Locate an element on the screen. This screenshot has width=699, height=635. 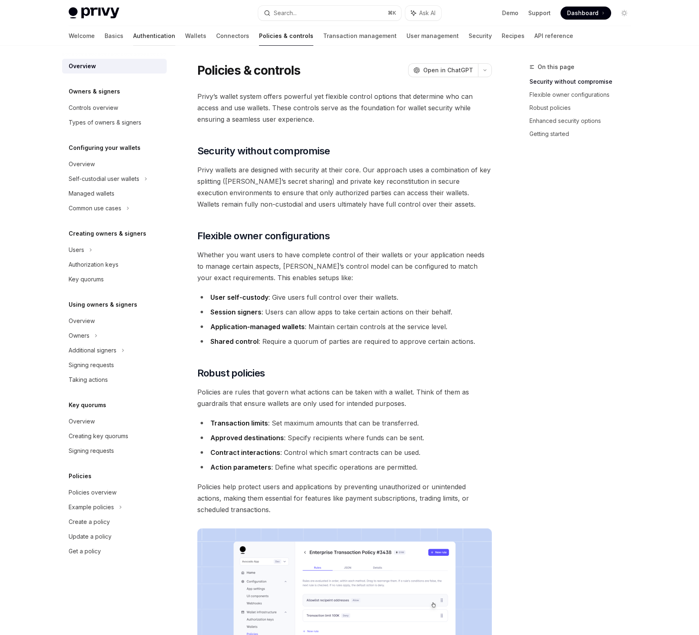
li: : Maintain certain controls at the service level. is located at coordinates (344, 327).